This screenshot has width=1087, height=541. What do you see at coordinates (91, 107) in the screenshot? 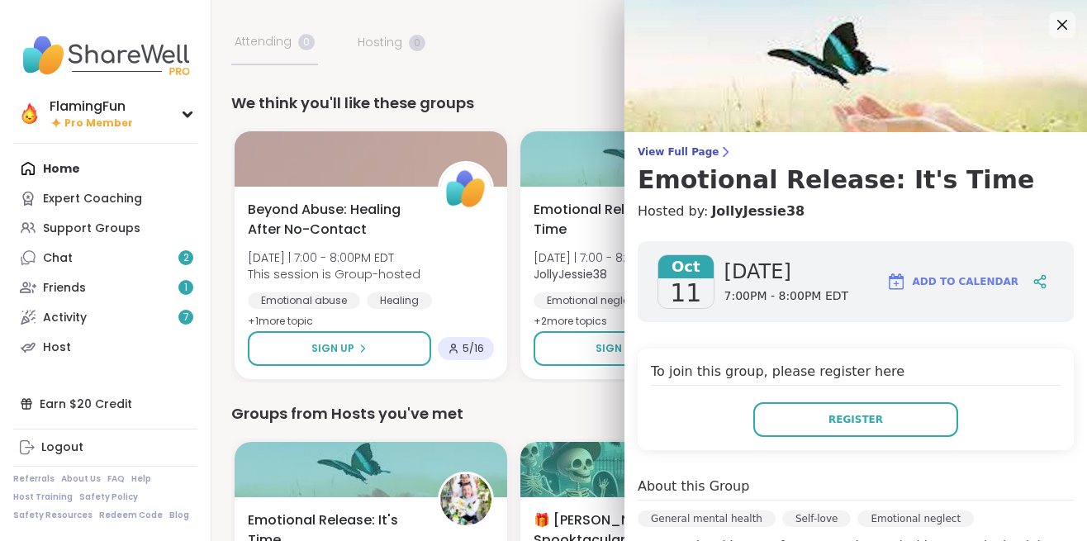
I see `div: FlamingFun` at bounding box center [91, 107].